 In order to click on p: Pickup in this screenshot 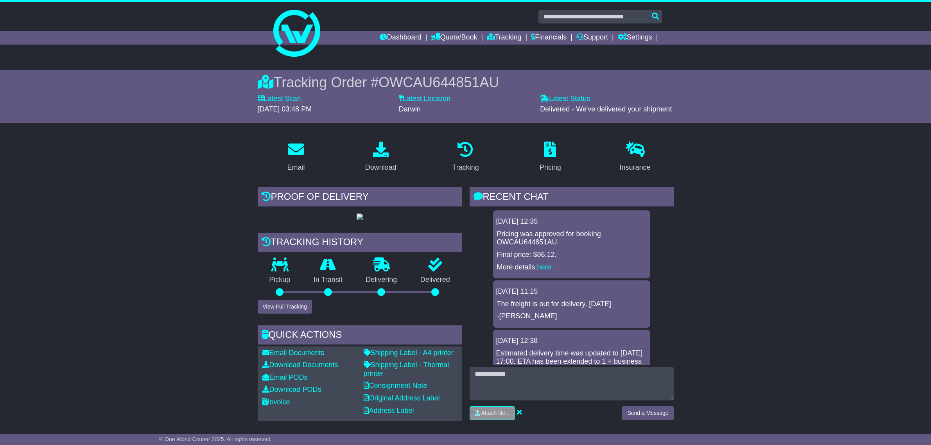, I will do `click(280, 280)`.